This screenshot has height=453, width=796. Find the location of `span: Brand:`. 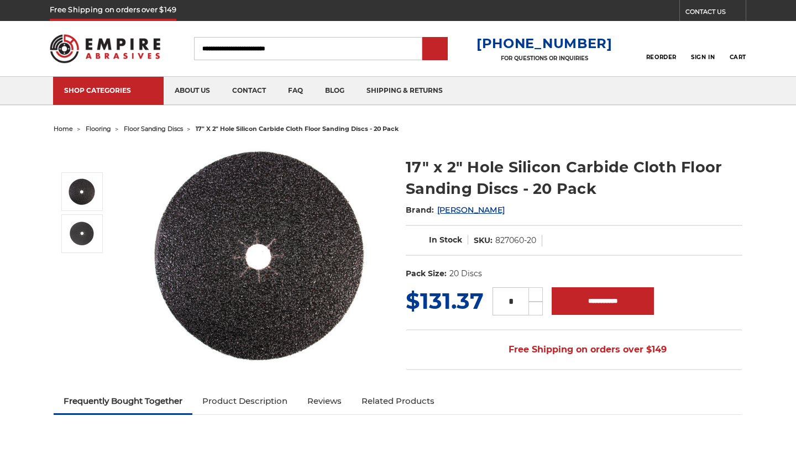

span: Brand: is located at coordinates (420, 210).